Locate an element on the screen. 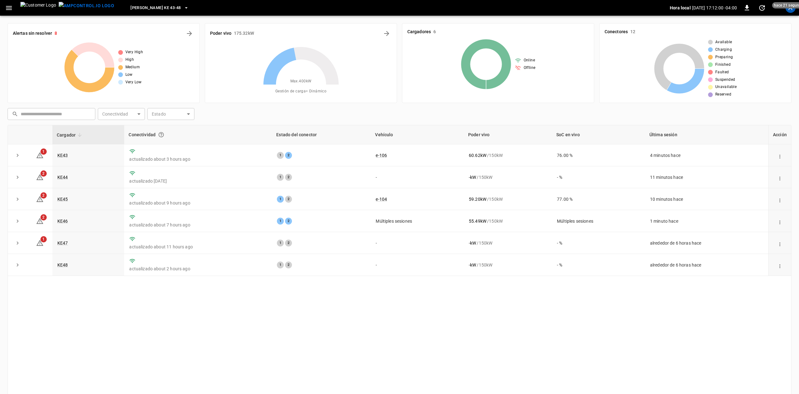 This screenshot has height=394, width=799. p: actualizado about 11 hours ago is located at coordinates (198, 247).